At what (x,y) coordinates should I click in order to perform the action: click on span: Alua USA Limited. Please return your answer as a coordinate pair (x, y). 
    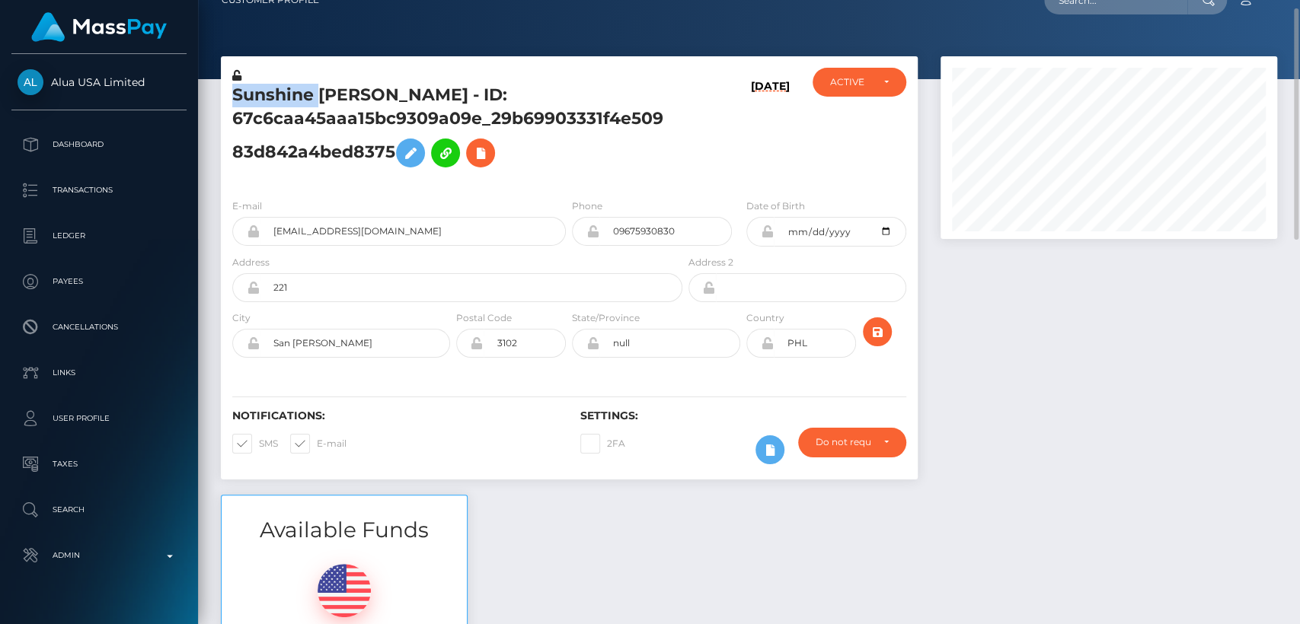
    Looking at the image, I should click on (99, 82).